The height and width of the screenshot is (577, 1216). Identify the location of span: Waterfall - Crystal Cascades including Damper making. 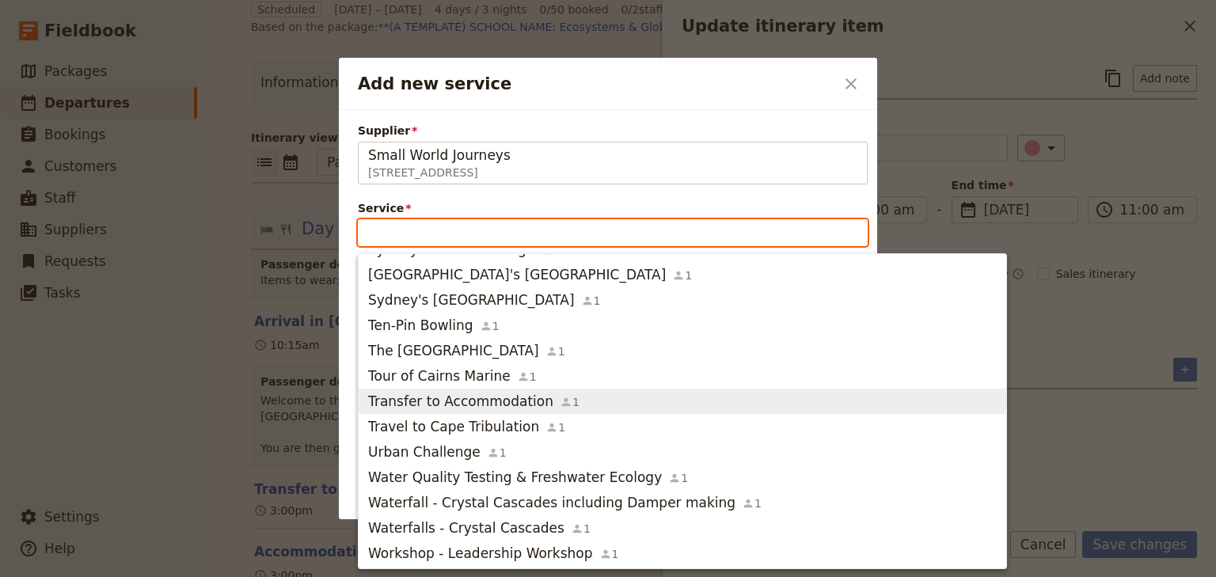
(552, 503).